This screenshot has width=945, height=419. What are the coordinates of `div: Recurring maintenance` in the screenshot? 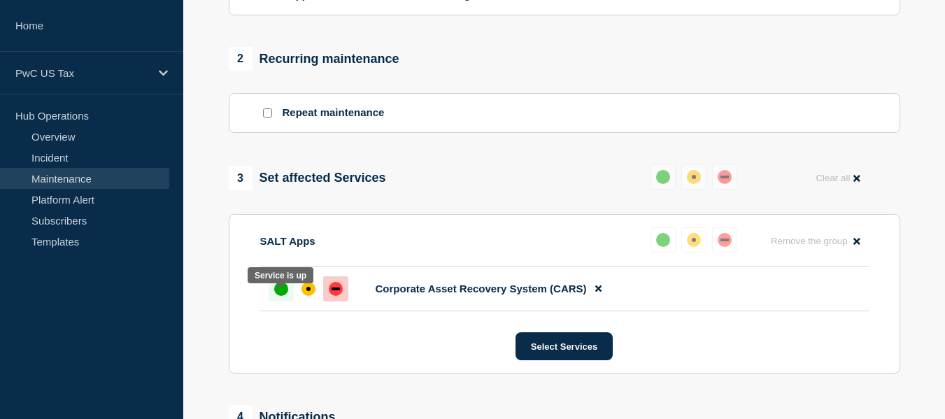 It's located at (314, 59).